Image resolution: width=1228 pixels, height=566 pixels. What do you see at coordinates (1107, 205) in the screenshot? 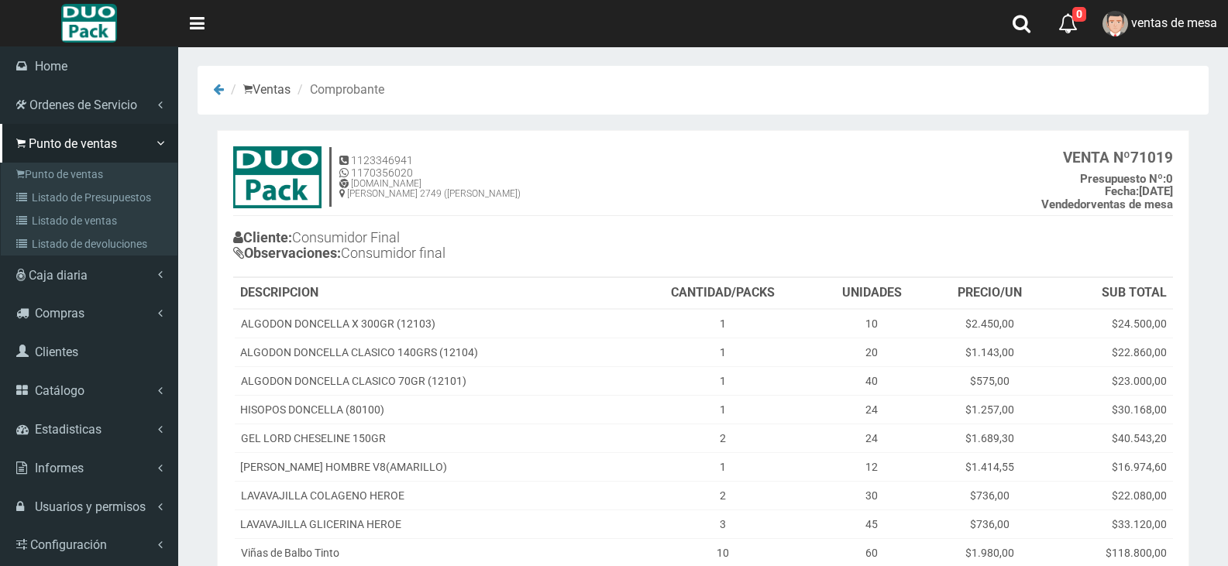
I see `b: ventas de mesa` at bounding box center [1107, 205].